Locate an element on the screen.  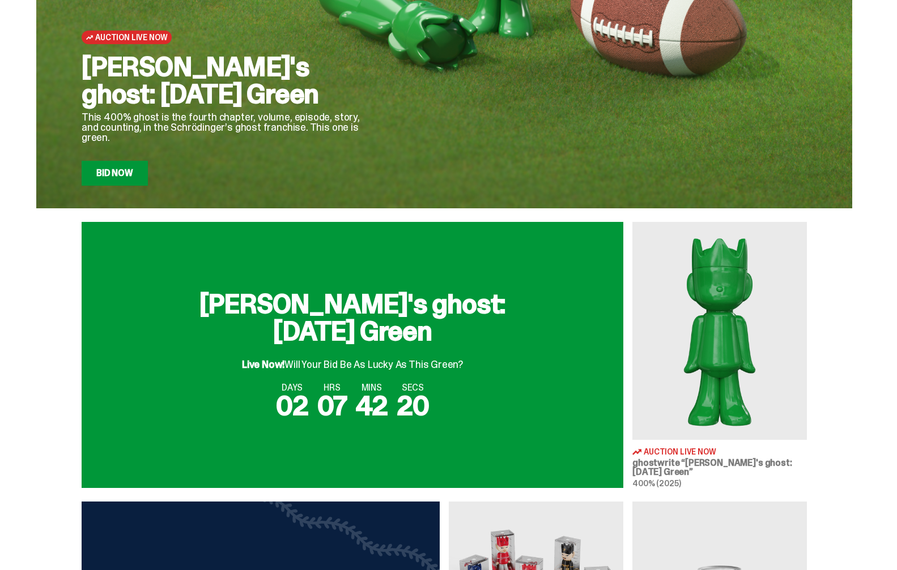
span: 07 is located at coordinates (332, 406).